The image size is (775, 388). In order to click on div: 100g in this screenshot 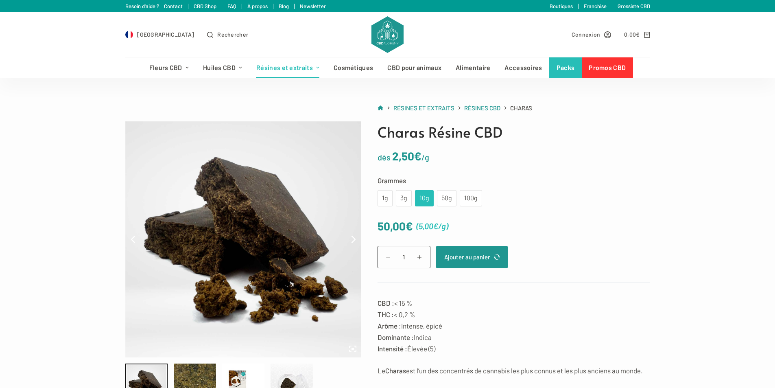, I will do `click(470, 198)`.